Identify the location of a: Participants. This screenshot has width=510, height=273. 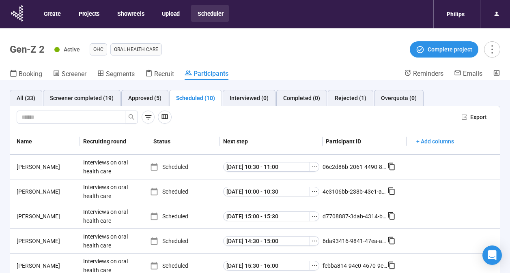
(206, 75).